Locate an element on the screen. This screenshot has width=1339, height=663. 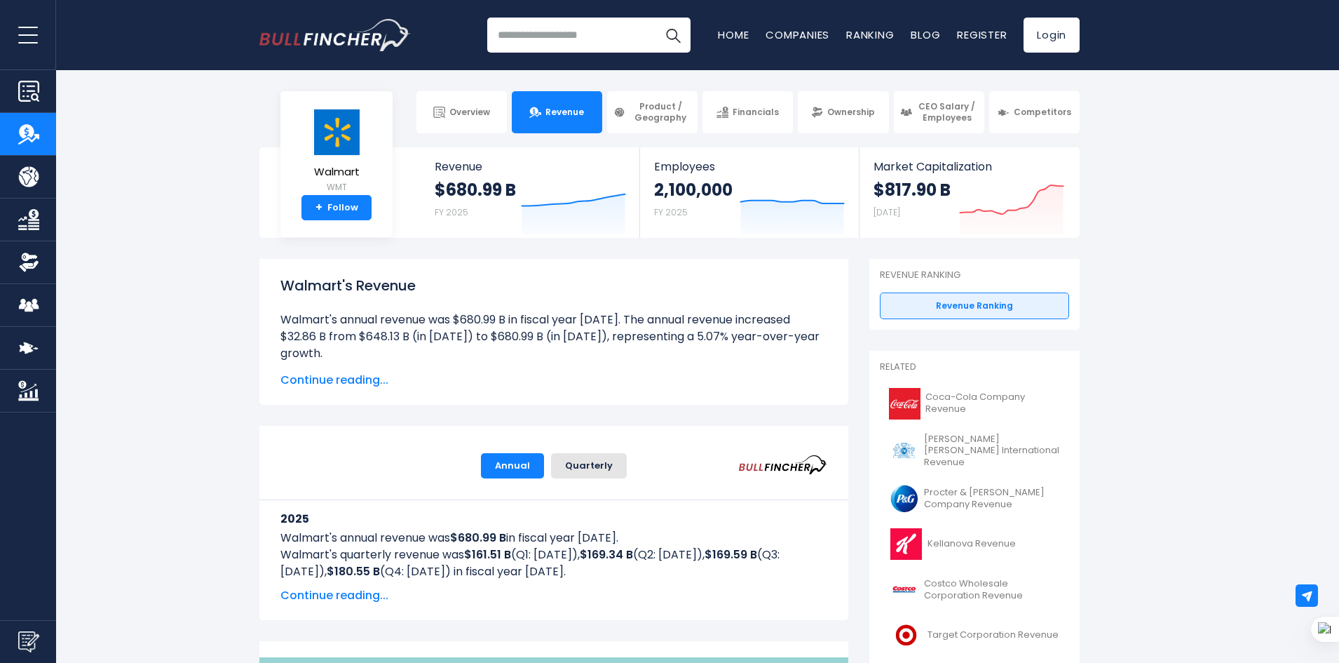
img: TGT logo is located at coordinates (906, 634).